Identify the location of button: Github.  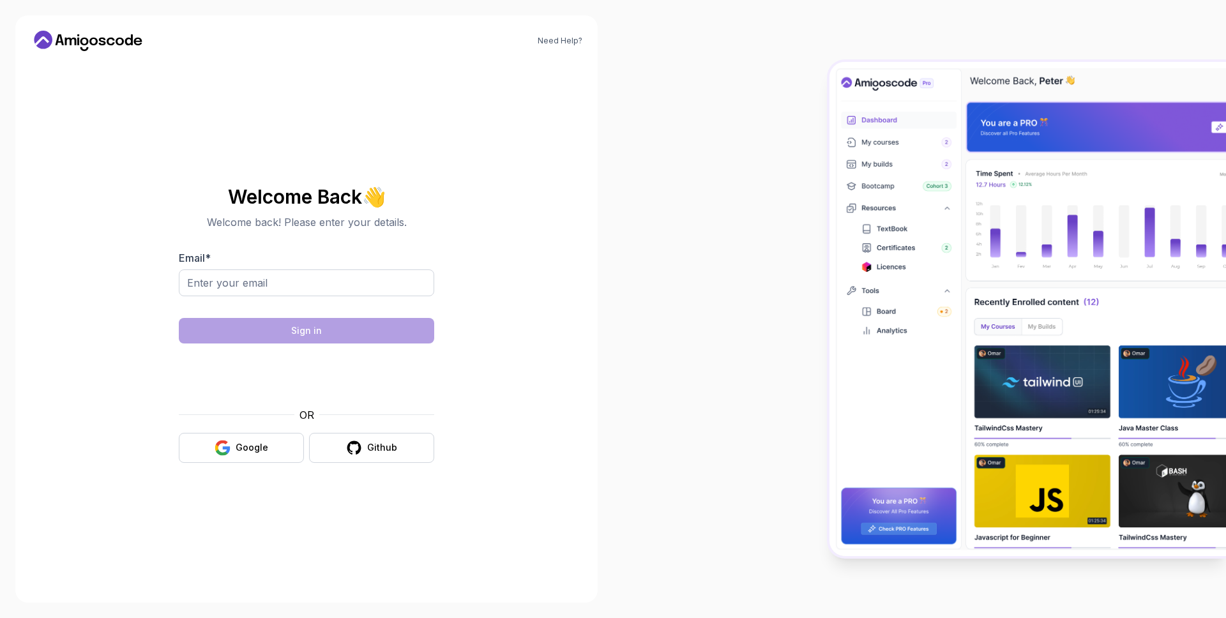
(372, 448).